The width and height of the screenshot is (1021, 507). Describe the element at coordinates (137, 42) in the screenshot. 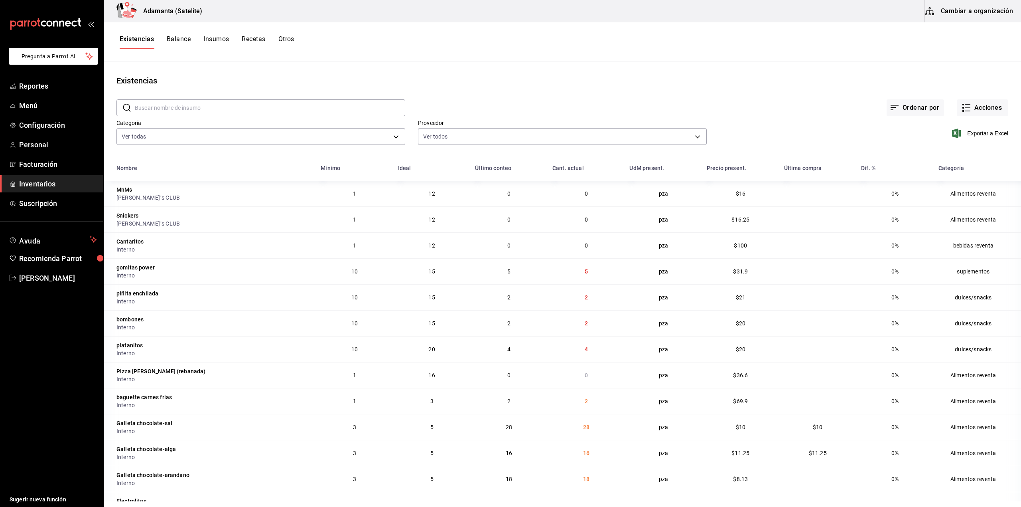

I see `button: Existencias` at that location.